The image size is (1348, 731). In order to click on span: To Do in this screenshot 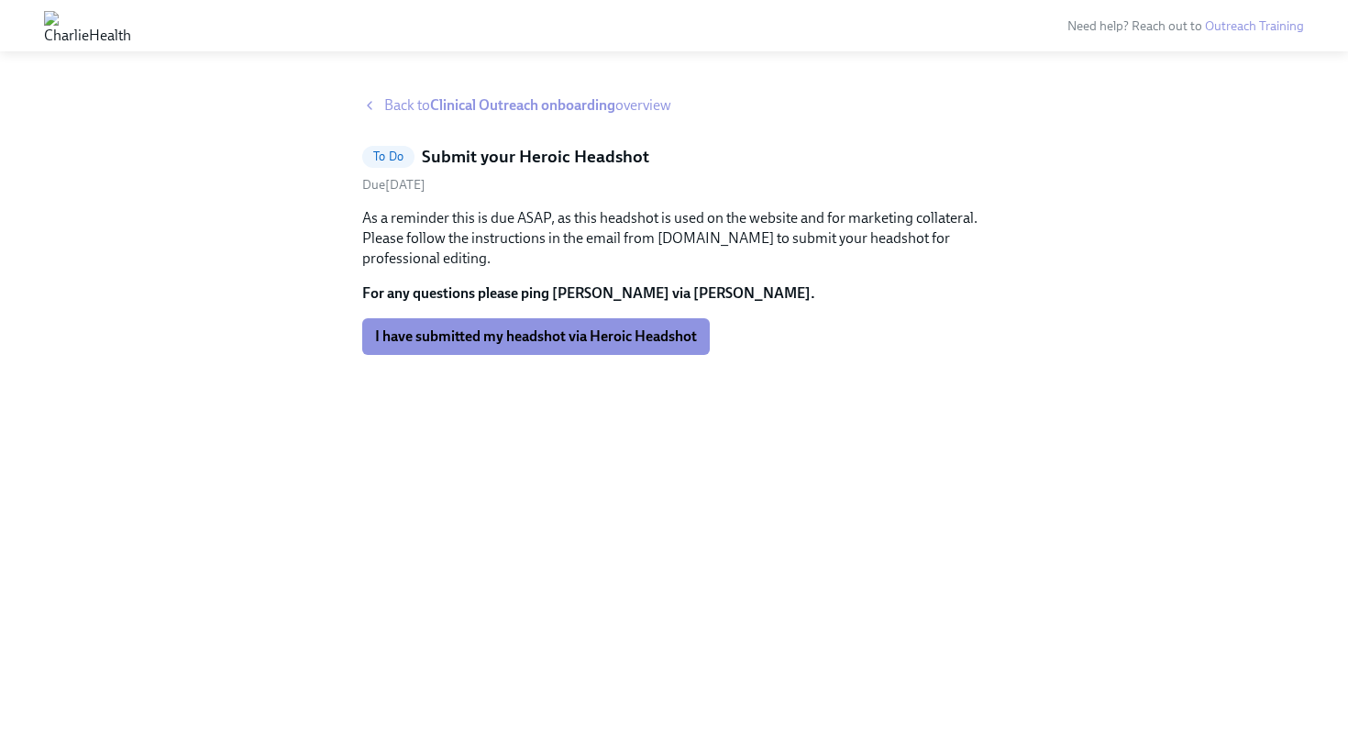, I will do `click(388, 156)`.